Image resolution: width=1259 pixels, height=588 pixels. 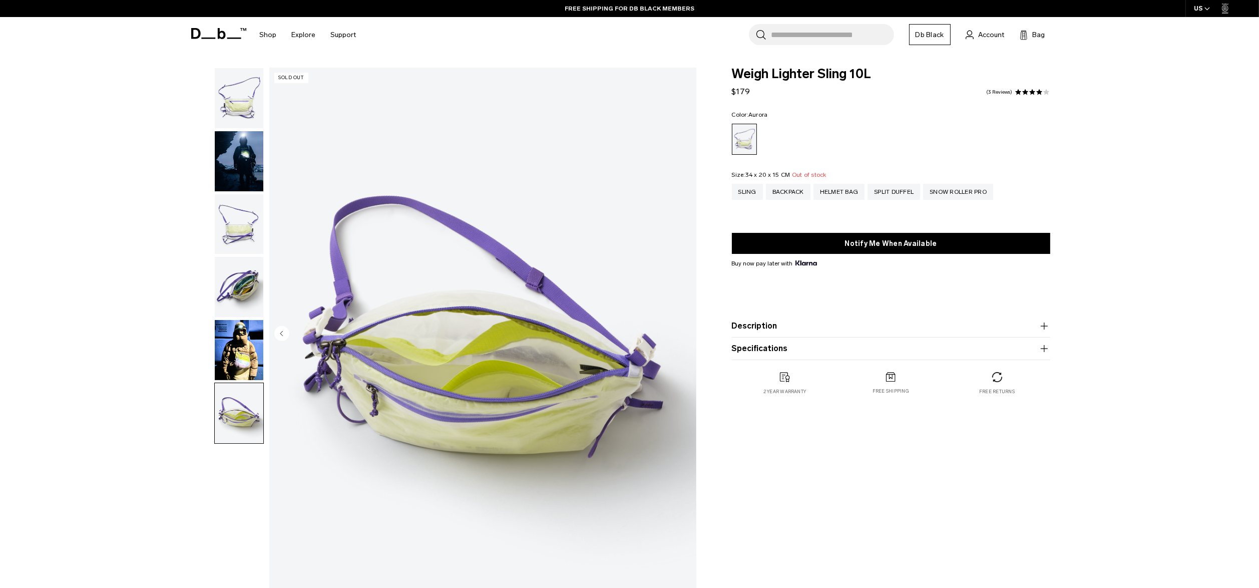 What do you see at coordinates (992, 35) in the screenshot?
I see `span: Account` at bounding box center [992, 35].